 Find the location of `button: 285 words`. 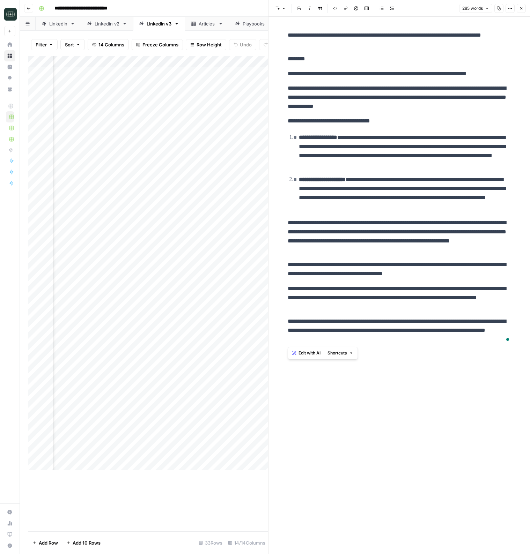

button: 285 words is located at coordinates (475, 8).